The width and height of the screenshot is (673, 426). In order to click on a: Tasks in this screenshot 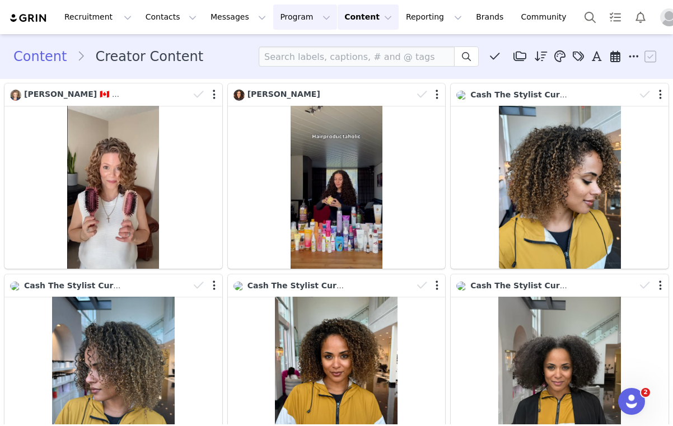, I will do `click(616, 17)`.